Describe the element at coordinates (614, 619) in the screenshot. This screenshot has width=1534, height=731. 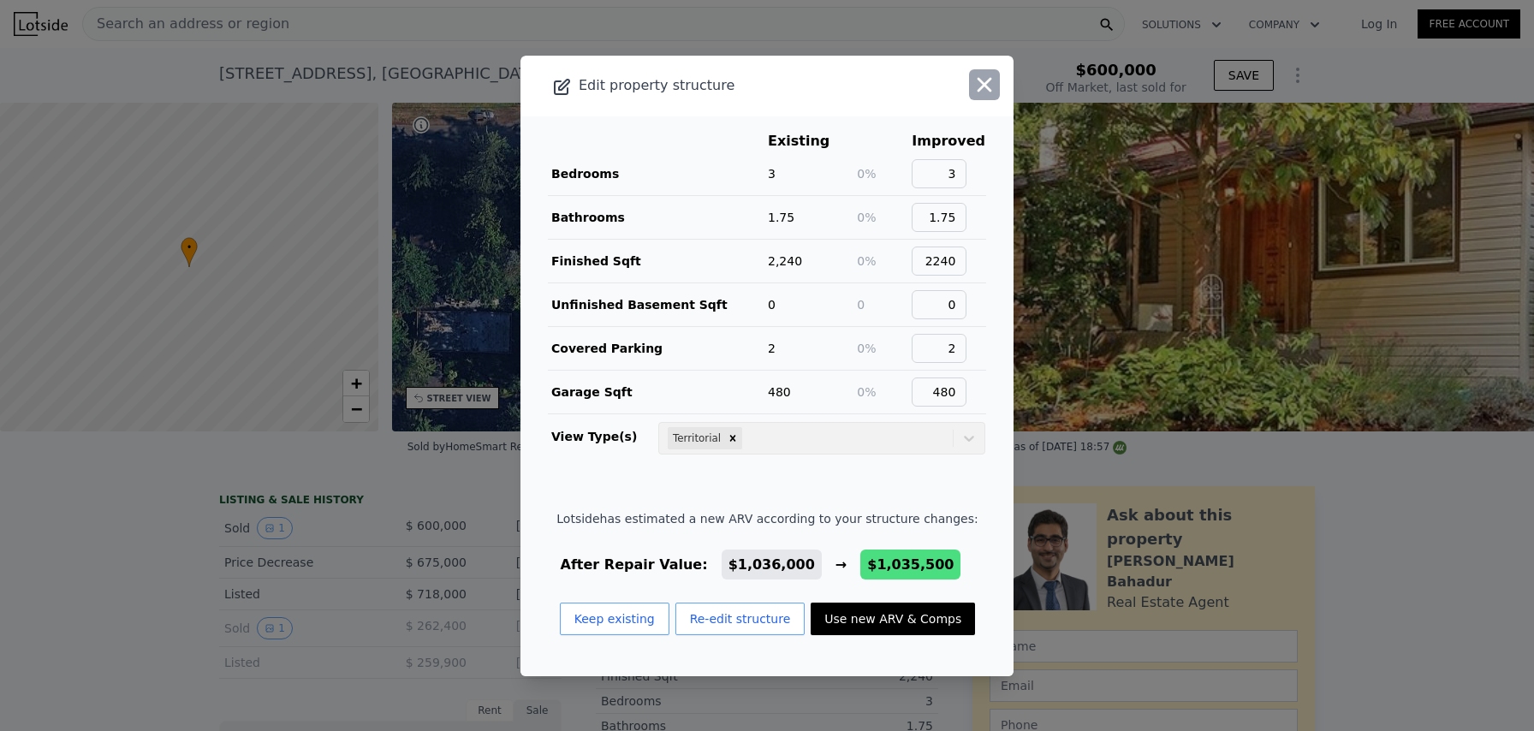
I see `button: Keep existing` at that location.